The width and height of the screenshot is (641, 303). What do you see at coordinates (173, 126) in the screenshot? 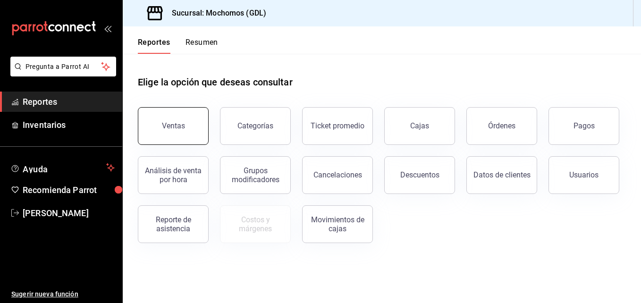
I see `div: Ventas` at bounding box center [173, 126].